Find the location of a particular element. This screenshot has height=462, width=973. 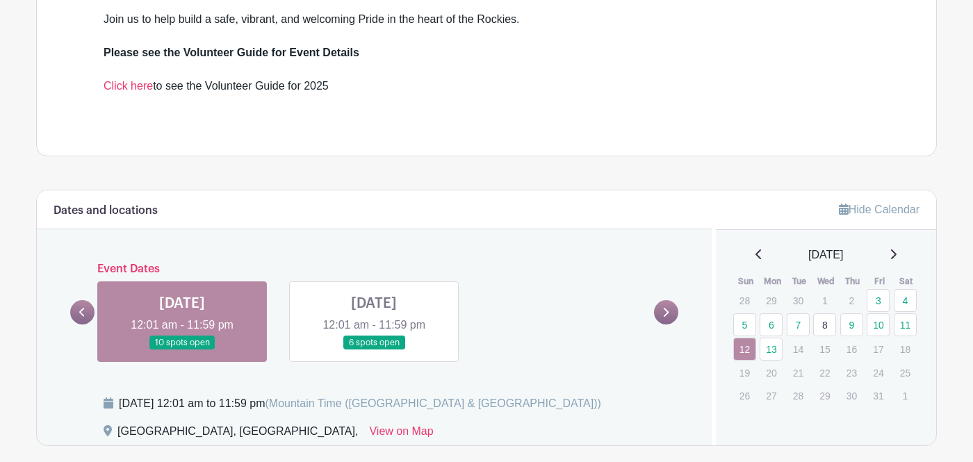

th: Tue is located at coordinates (800, 282).